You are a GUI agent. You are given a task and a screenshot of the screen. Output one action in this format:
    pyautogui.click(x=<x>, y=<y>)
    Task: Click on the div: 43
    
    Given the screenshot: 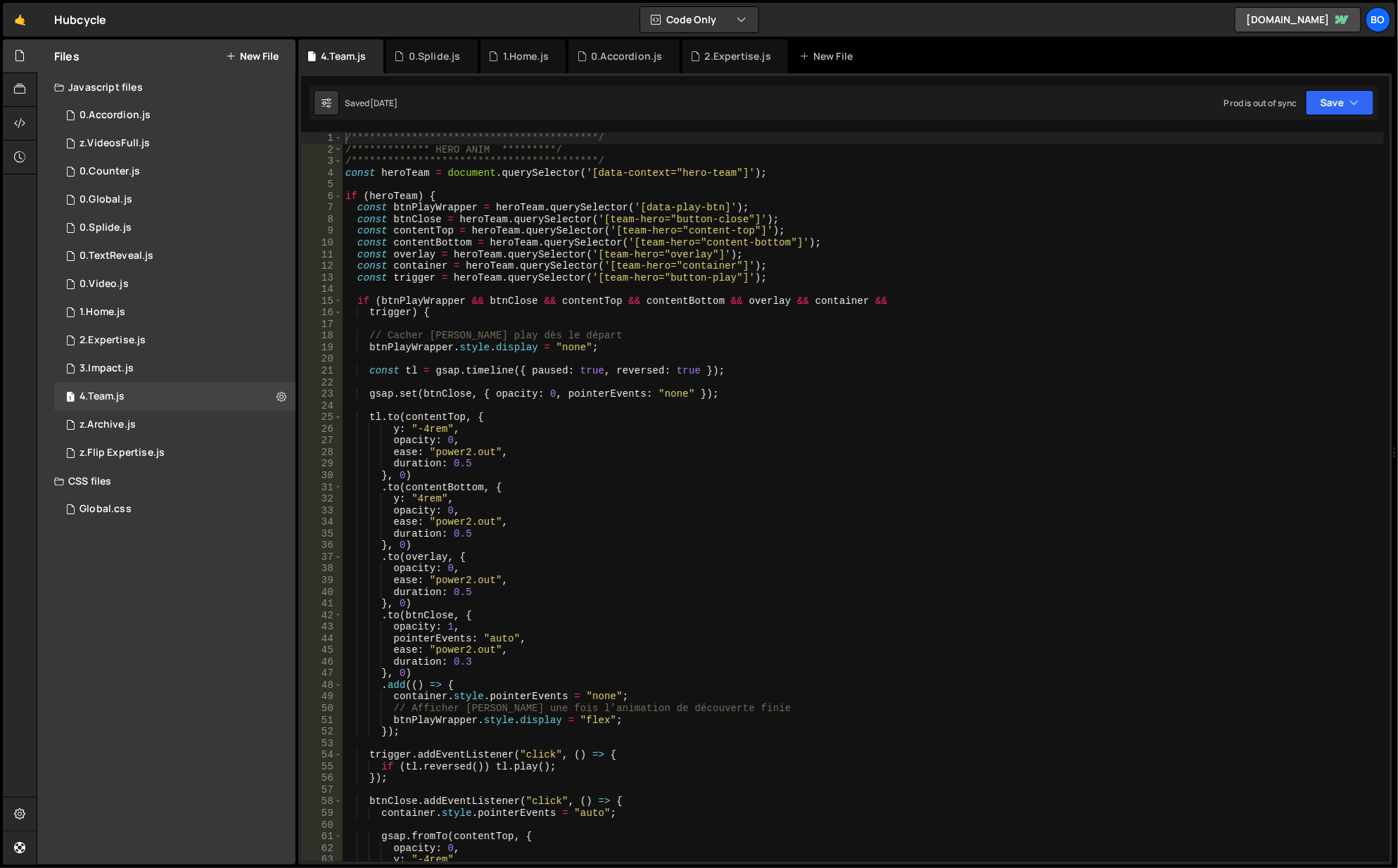 What is the action you would take?
    pyautogui.click(x=322, y=627)
    